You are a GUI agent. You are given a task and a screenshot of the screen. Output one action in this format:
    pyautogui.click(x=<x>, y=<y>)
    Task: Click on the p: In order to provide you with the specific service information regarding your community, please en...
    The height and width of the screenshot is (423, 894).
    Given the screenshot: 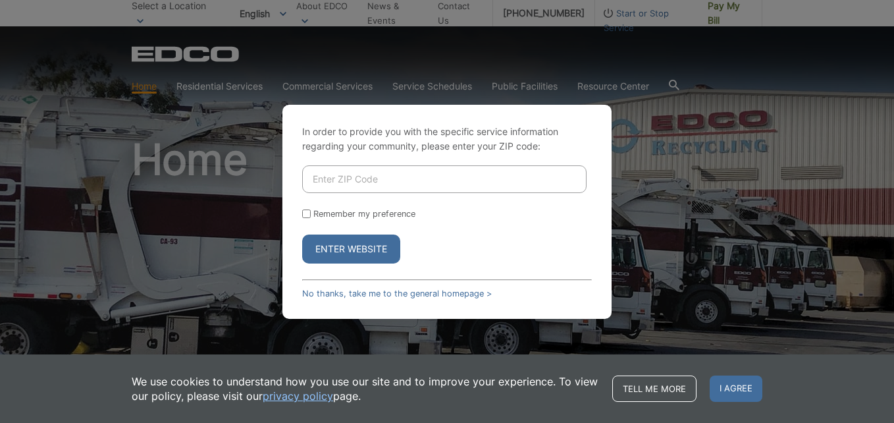 What is the action you would take?
    pyautogui.click(x=447, y=139)
    